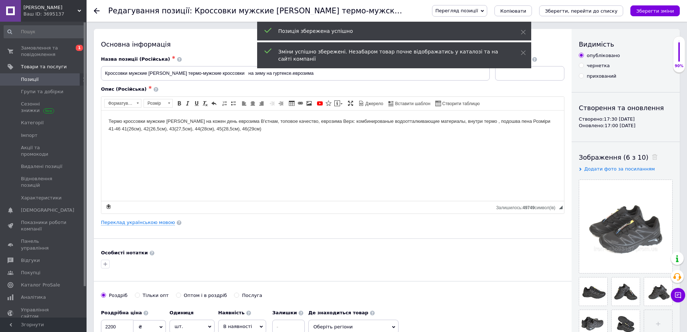 The height and width of the screenshot is (332, 687). I want to click on span: Імпорт, so click(29, 135).